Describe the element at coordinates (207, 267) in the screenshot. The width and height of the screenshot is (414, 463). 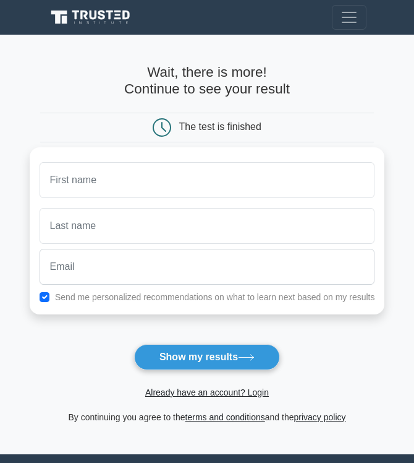
I see `input: Email` at that location.